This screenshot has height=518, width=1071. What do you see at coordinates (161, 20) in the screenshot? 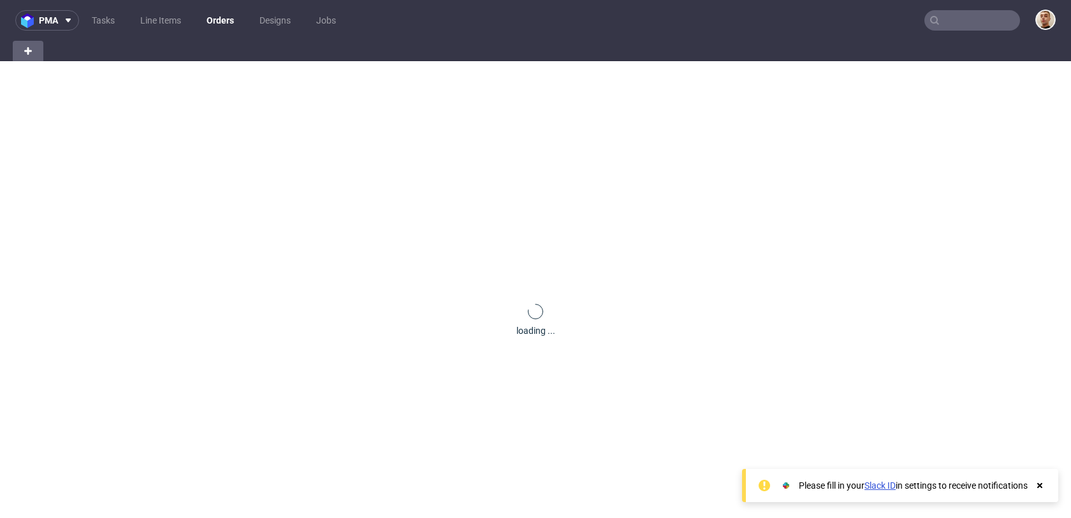
I see `a: Line Items` at bounding box center [161, 20].